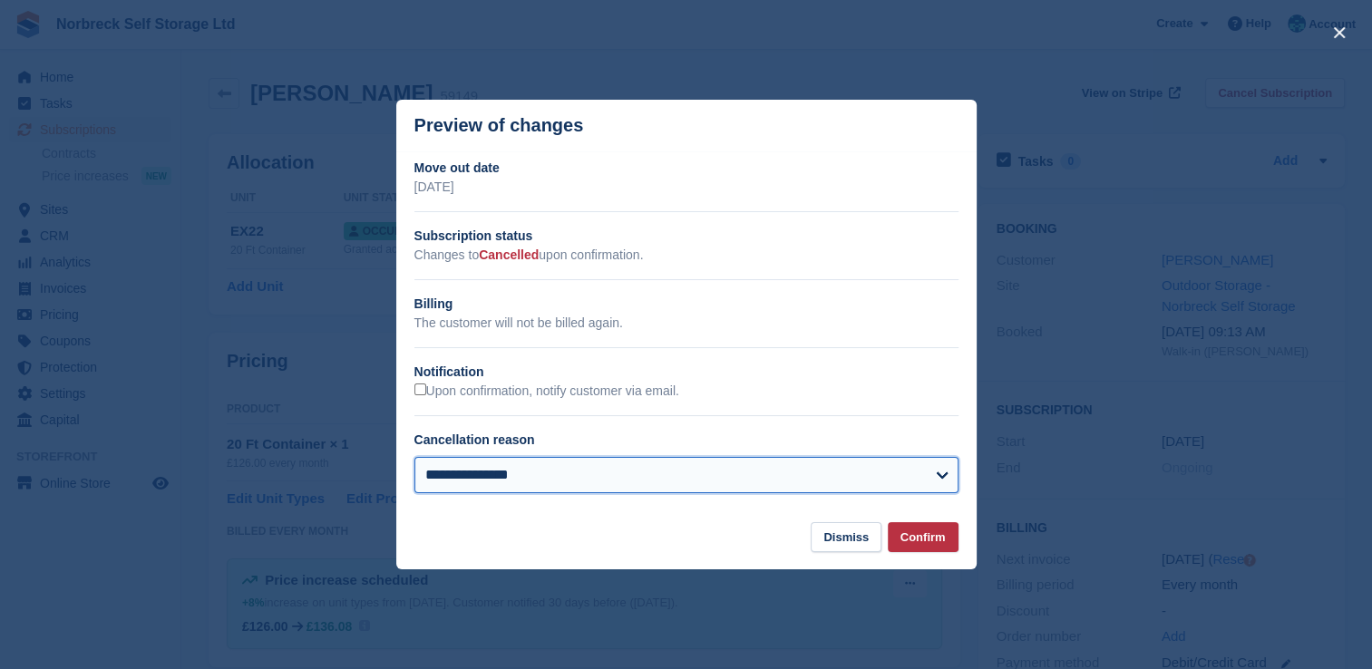 The height and width of the screenshot is (669, 1372). What do you see at coordinates (686, 255) in the screenshot?
I see `p: Changes to upon confirmation.` at bounding box center [686, 255].